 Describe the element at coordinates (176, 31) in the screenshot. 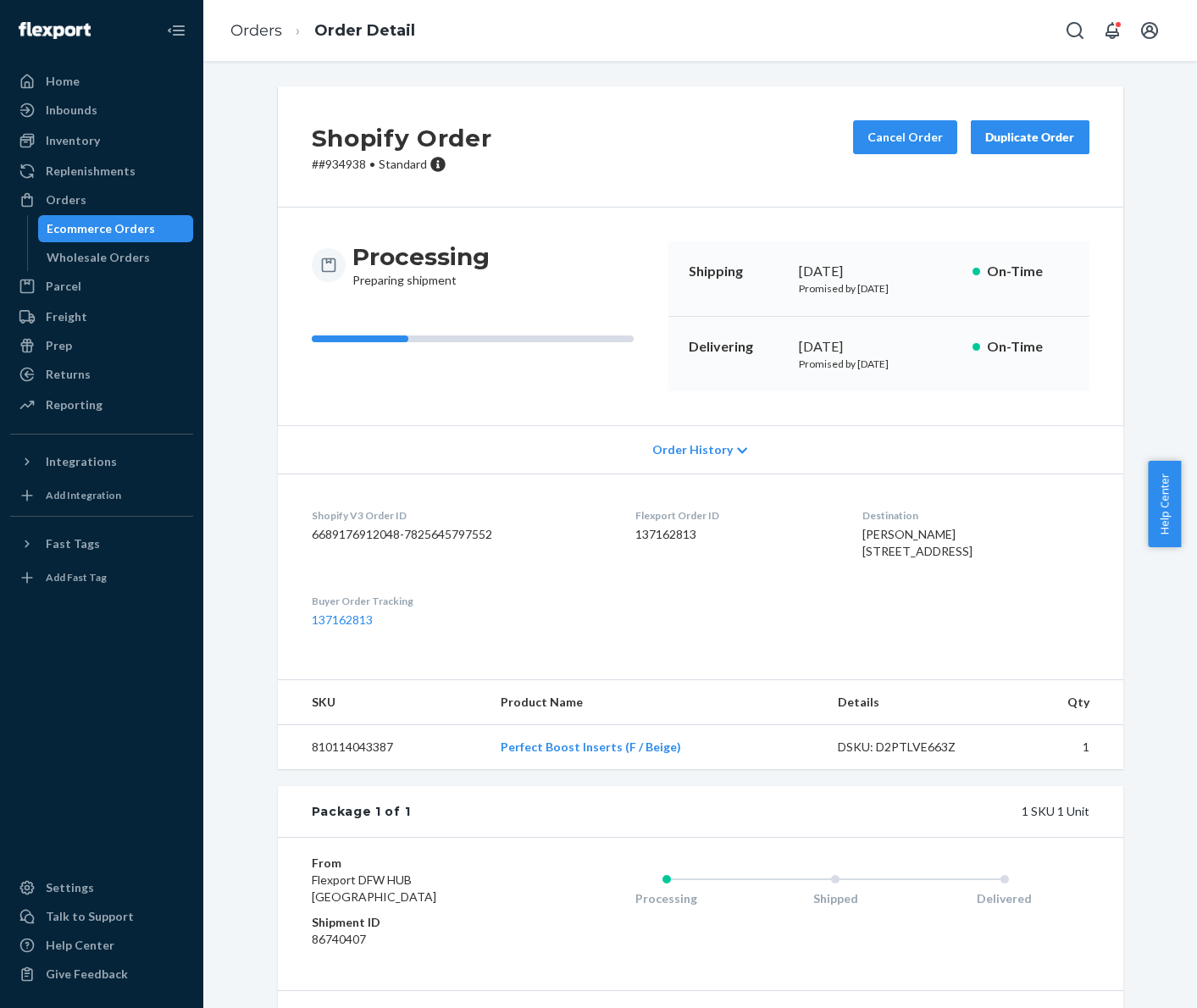

I see `button: Close Navigation` at that location.